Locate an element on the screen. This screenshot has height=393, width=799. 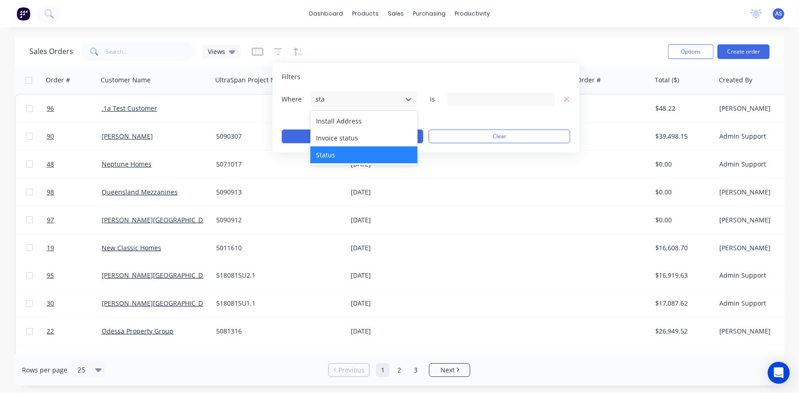
a: 19 is located at coordinates (74, 248).